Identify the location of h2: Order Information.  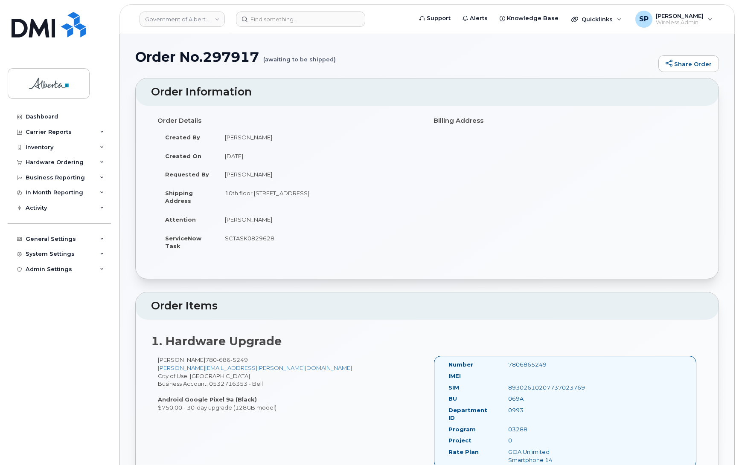
(427, 92).